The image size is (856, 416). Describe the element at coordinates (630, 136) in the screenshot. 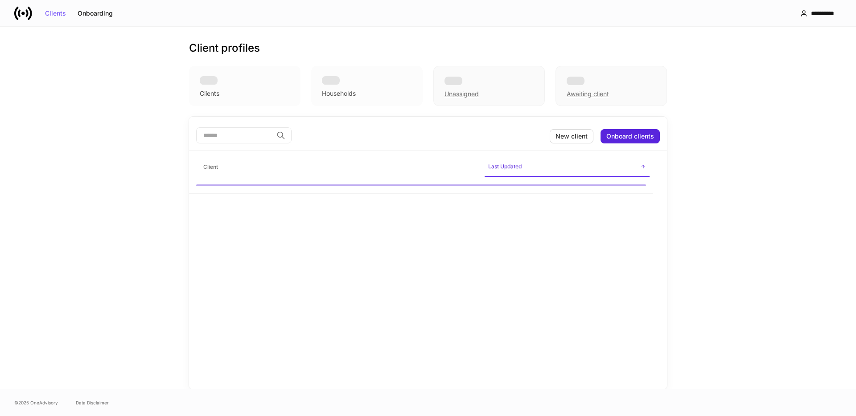

I see `button: Onboard clients` at that location.